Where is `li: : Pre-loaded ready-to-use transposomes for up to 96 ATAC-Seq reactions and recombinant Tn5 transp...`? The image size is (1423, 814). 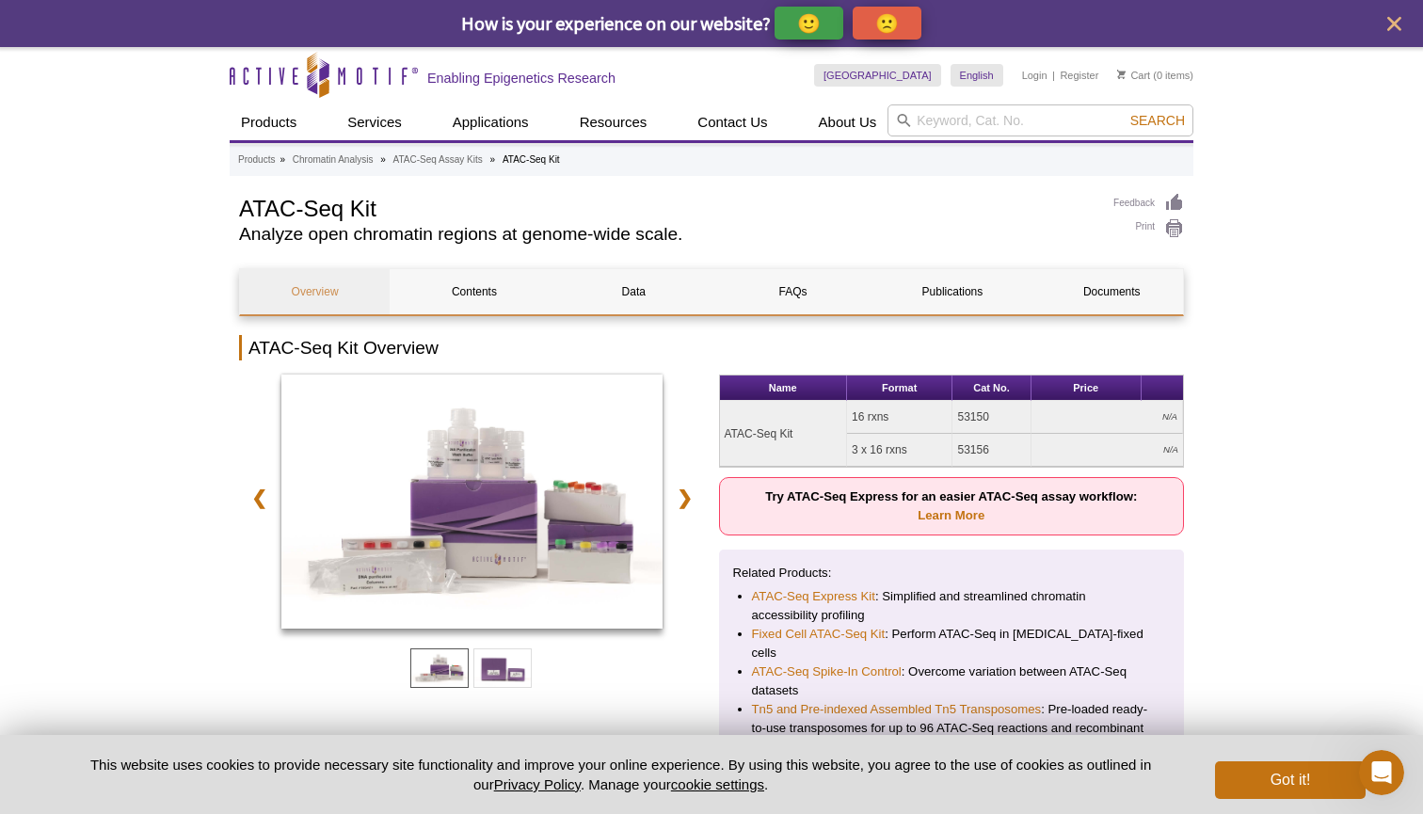
li: : Pre-loaded ready-to-use transposomes for up to 96 ATAC-Seq reactions and recombinant Tn5 transp... is located at coordinates (952, 729).